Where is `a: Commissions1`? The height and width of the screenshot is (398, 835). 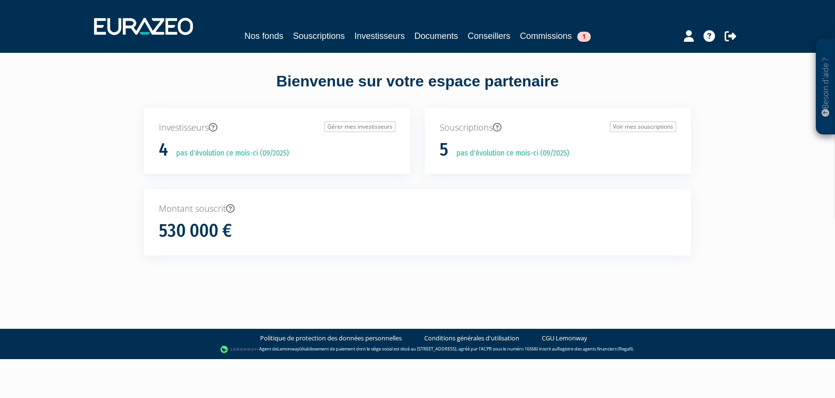
a: Commissions1 is located at coordinates (555, 36).